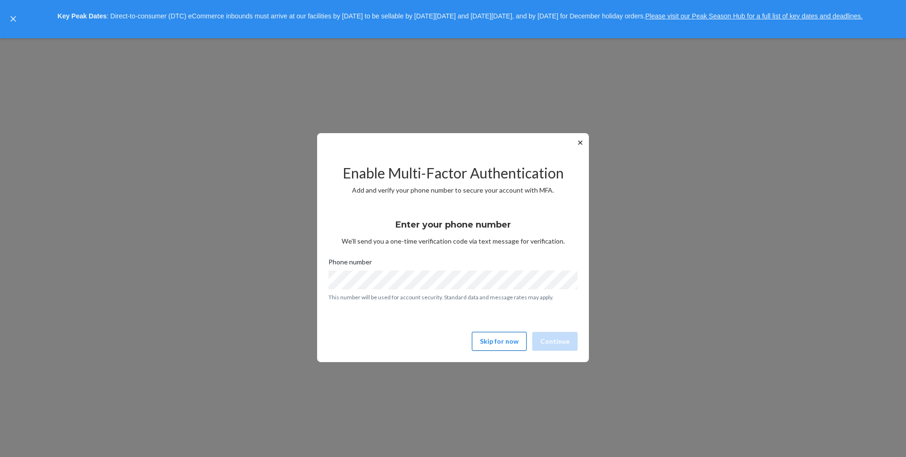 Image resolution: width=906 pixels, height=457 pixels. Describe the element at coordinates (13, 19) in the screenshot. I see `button: close,` at that location.